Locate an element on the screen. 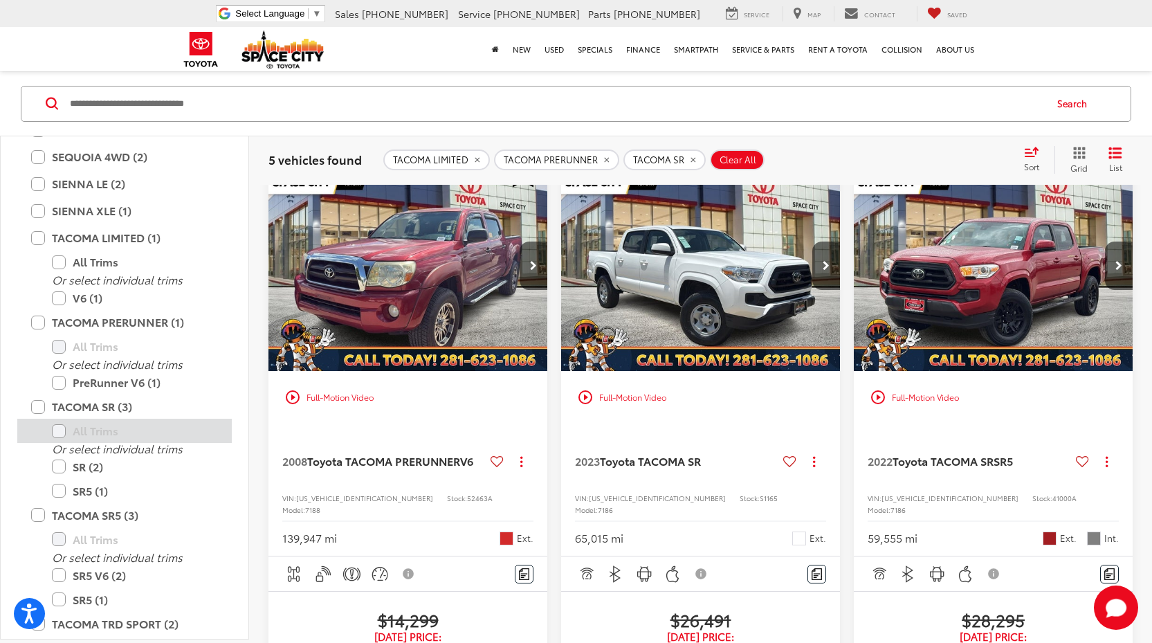 The image size is (1152, 643). div: 2022 Toyota TACOMA SR SR5 0 is located at coordinates (993, 266).